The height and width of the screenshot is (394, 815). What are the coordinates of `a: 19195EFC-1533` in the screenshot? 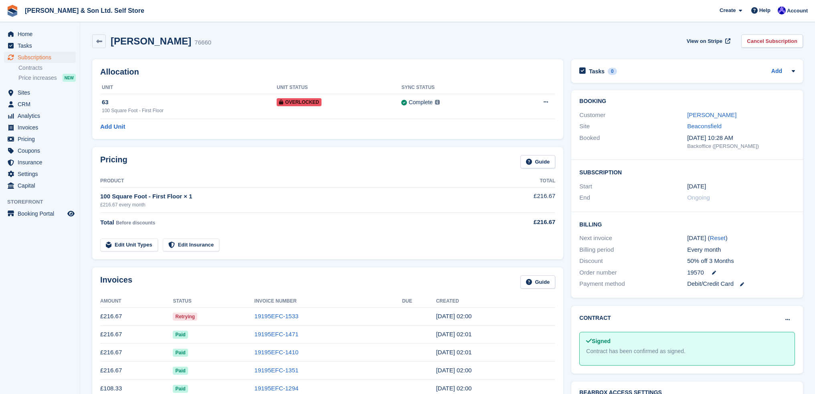 It's located at (277, 316).